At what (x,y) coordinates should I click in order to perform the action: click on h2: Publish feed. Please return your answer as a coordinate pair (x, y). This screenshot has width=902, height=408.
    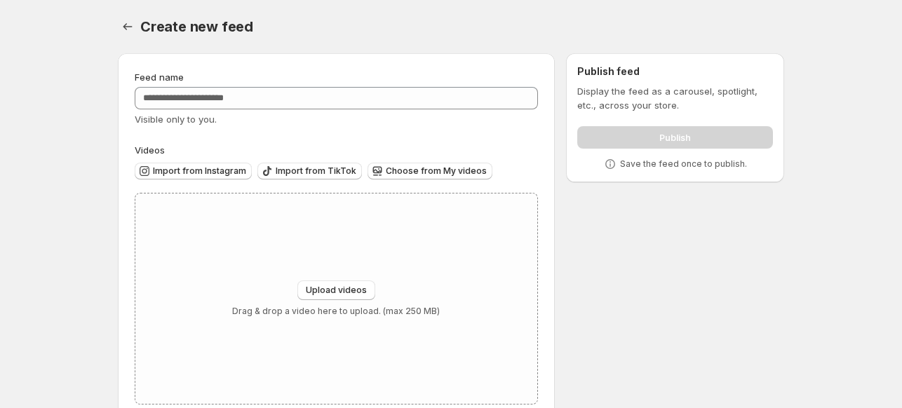
    Looking at the image, I should click on (675, 72).